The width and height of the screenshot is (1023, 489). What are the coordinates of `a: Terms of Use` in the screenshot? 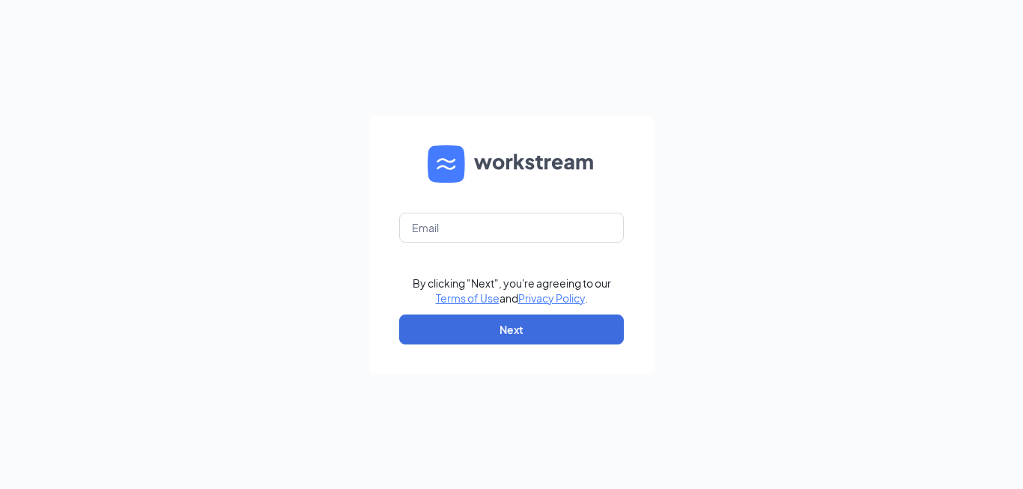 It's located at (467, 298).